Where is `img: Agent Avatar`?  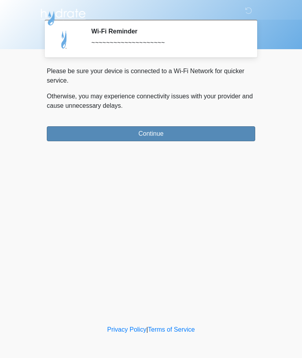
img: Agent Avatar is located at coordinates (64, 39).